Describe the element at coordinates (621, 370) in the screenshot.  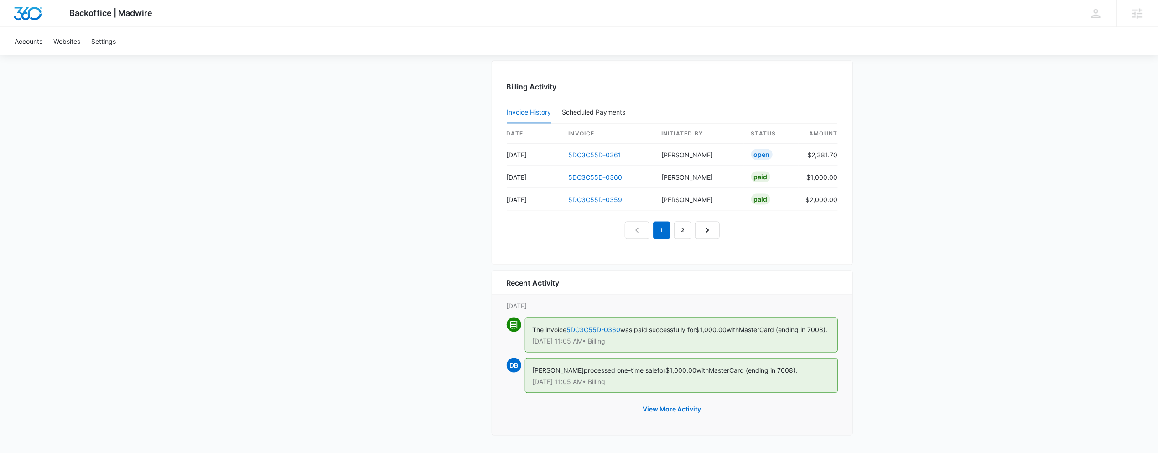
I see `span: processed one-time sale` at that location.